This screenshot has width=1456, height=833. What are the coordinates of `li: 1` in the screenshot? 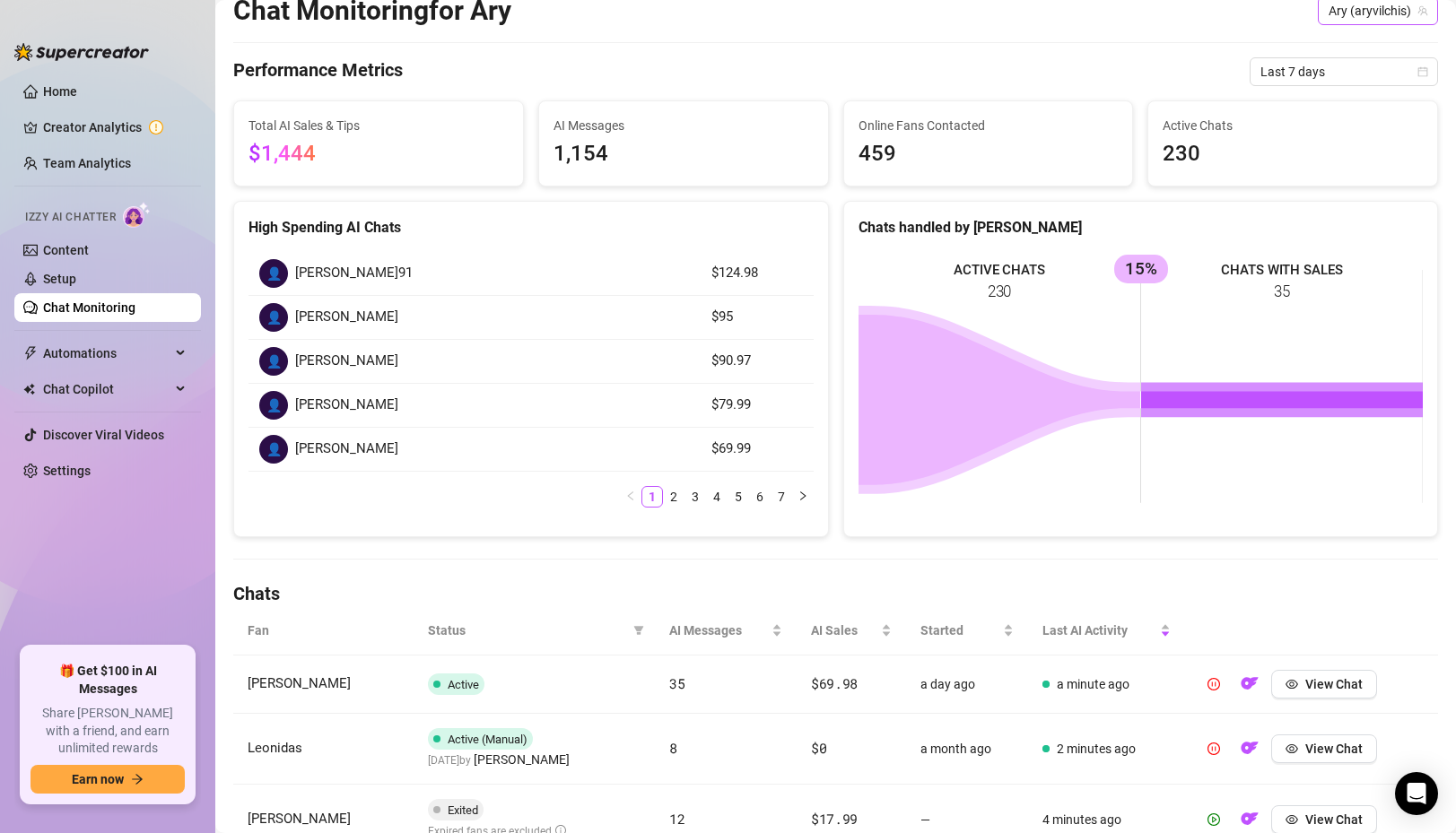 It's located at (652, 497).